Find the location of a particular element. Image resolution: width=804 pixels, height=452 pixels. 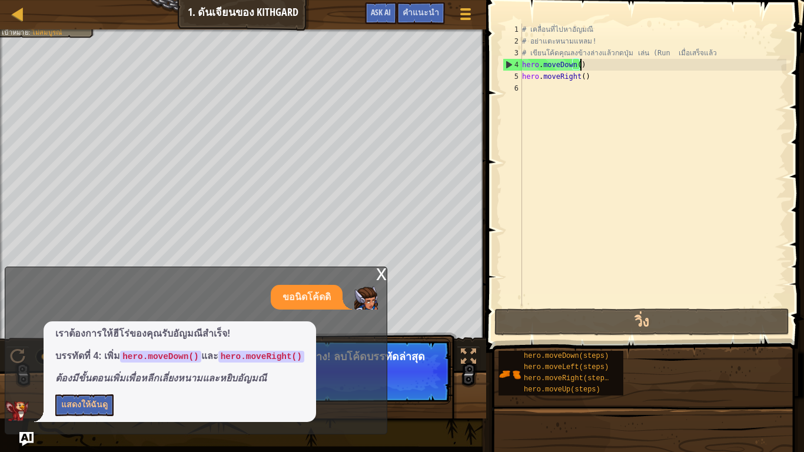

span: hero.moveLeft(steps) is located at coordinates (566, 367).